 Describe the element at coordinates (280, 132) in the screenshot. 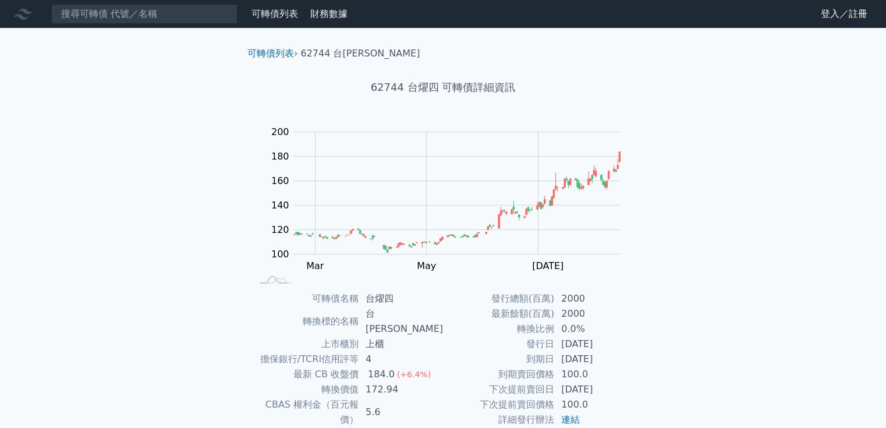

I see `tspan: 200` at that location.